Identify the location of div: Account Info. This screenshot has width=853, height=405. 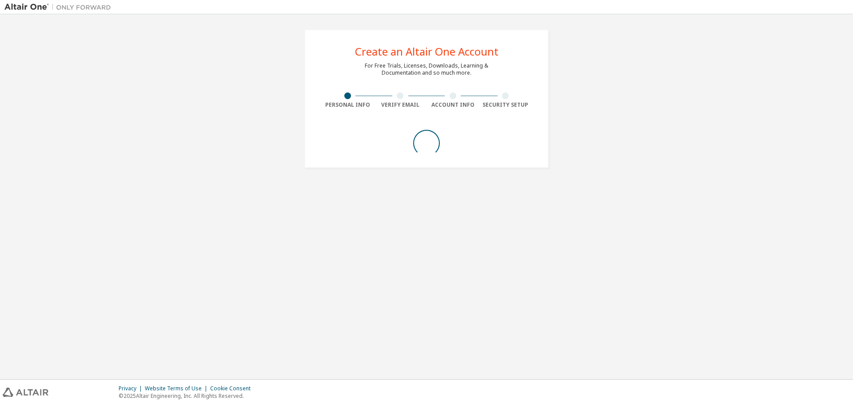
(453, 105).